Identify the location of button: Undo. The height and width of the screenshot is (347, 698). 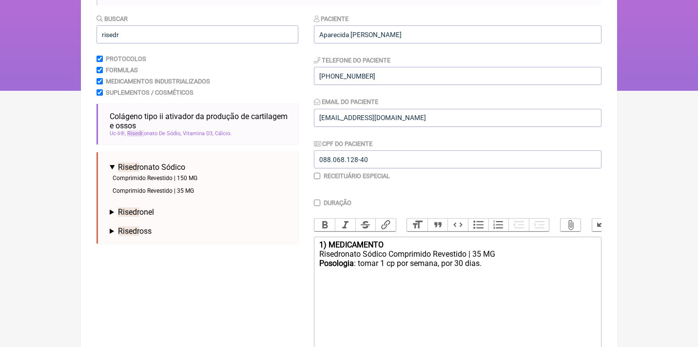
(602, 225).